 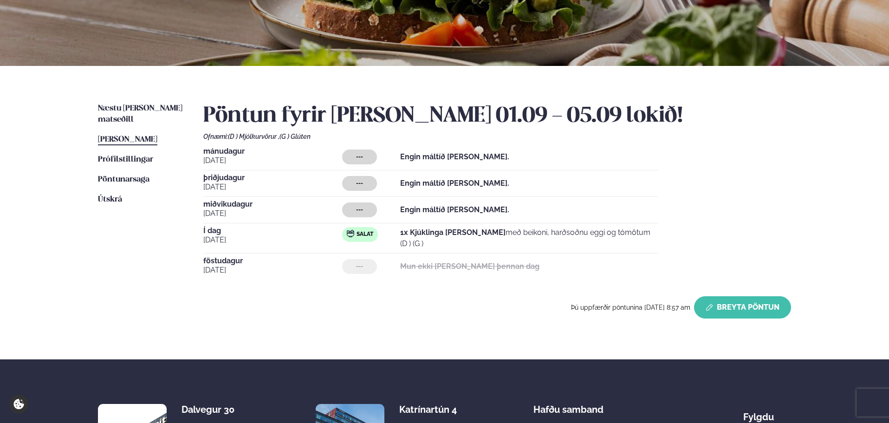 What do you see at coordinates (365, 235) in the screenshot?
I see `span: Salat` at bounding box center [365, 235].